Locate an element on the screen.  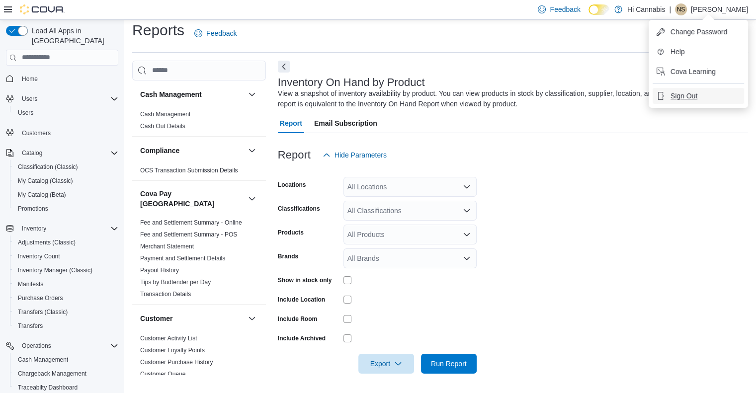
h1: Reports is located at coordinates (158, 30).